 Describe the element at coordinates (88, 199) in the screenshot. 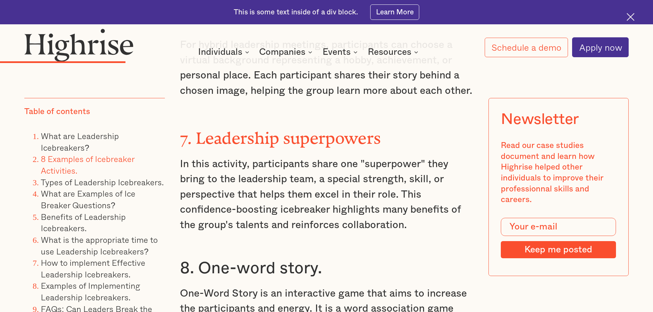

I see `a: What are Examples of Ice Breaker Questions?` at that location.